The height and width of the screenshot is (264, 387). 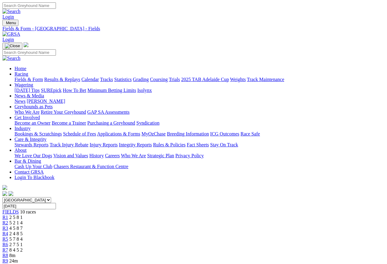 I want to click on a: Calendar, so click(x=90, y=79).